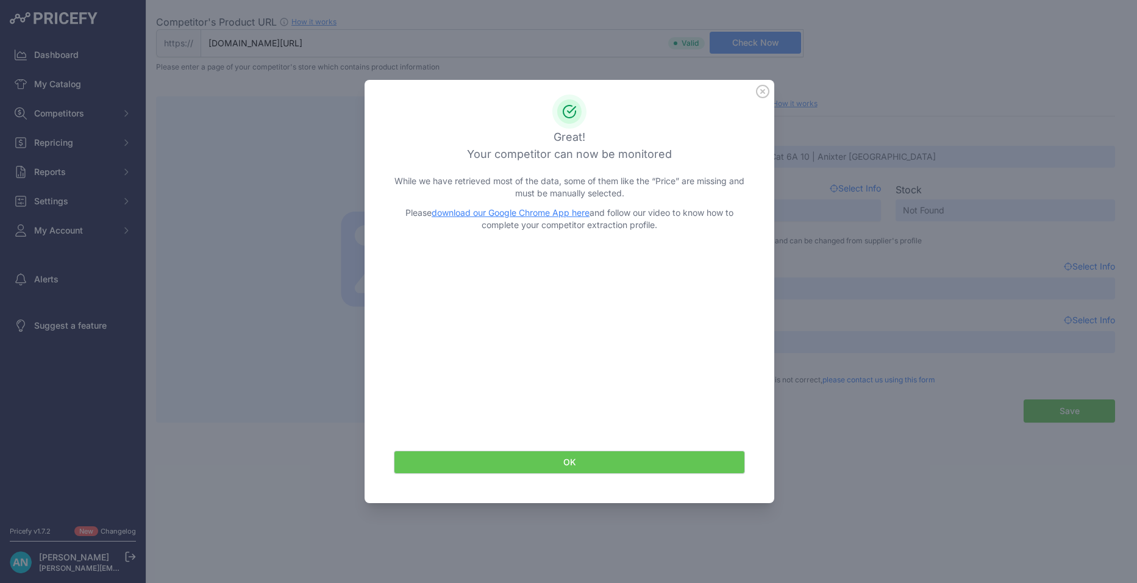 The image size is (1137, 583). I want to click on p: While we have retrieved most of the data, some of them like the “Price” are missing and must be m..., so click(570, 187).